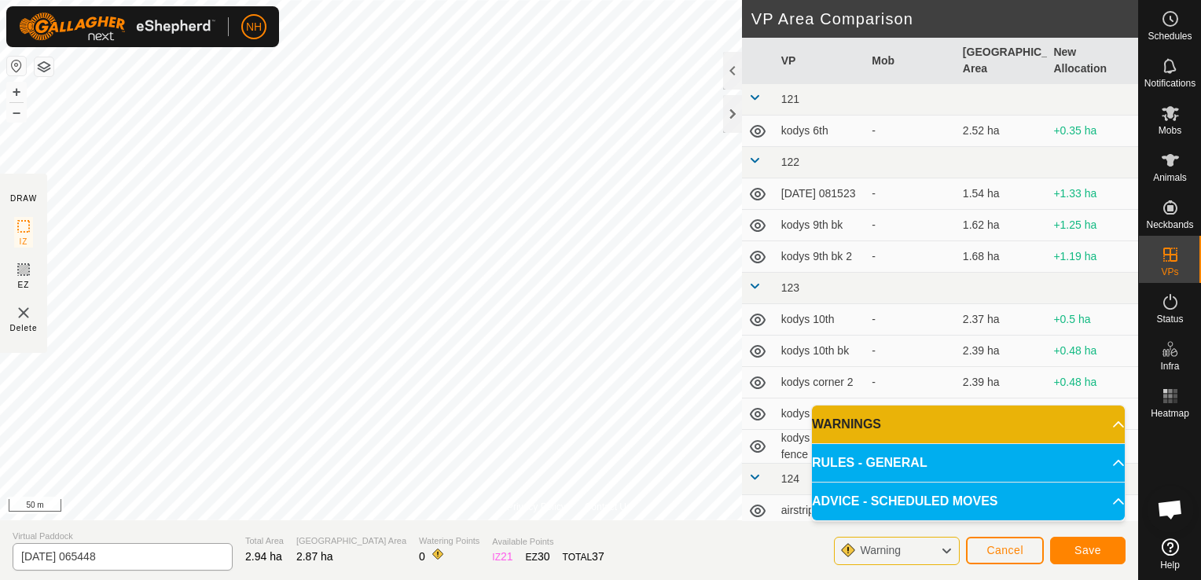 The image size is (1201, 580). I want to click on span: Notifications, so click(1169, 83).